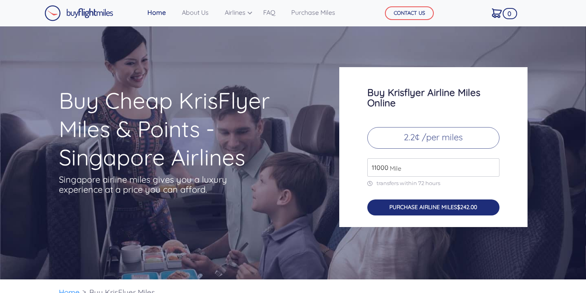  What do you see at coordinates (433, 138) in the screenshot?
I see `p: 2.2¢ /per miles` at bounding box center [433, 138].